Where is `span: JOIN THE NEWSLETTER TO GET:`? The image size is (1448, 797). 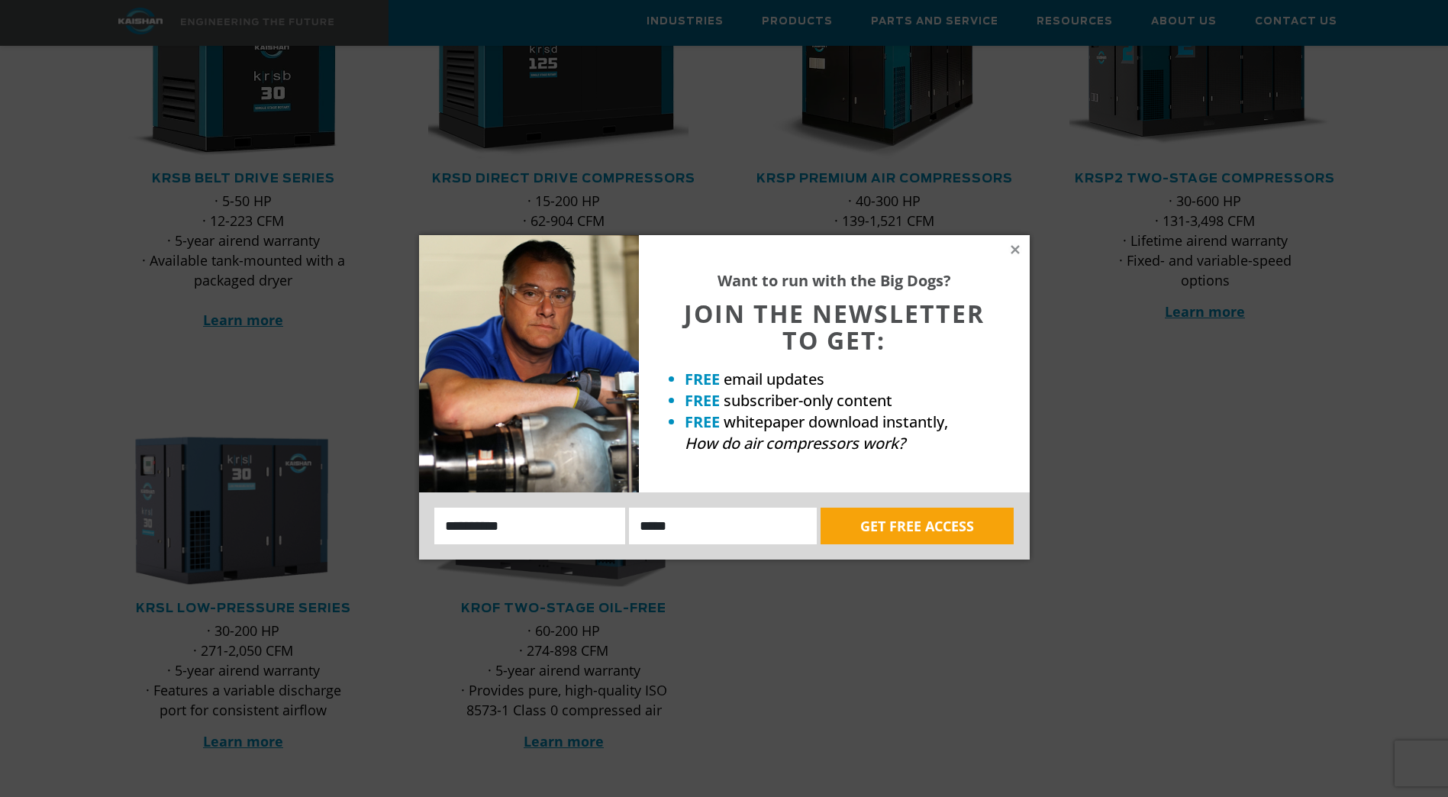
span: JOIN THE NEWSLETTER TO GET: is located at coordinates (834, 327).